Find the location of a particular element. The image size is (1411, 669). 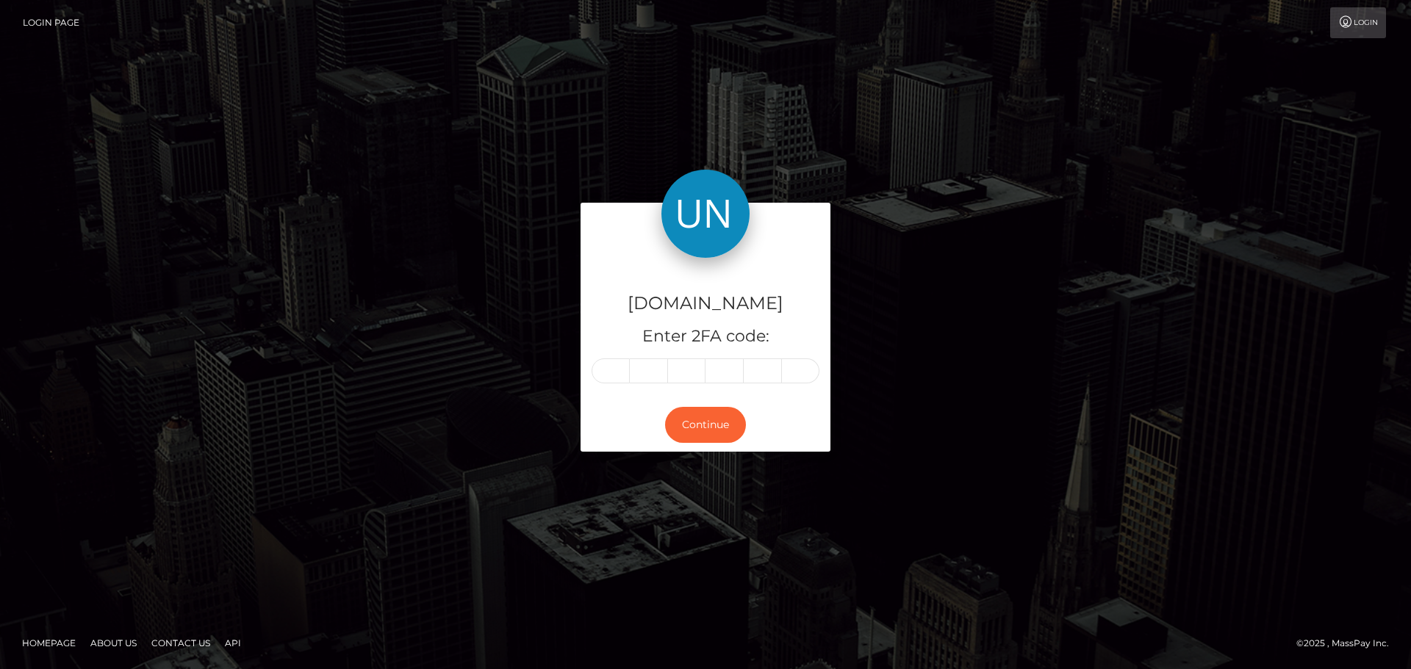

button: Continue is located at coordinates (705, 425).